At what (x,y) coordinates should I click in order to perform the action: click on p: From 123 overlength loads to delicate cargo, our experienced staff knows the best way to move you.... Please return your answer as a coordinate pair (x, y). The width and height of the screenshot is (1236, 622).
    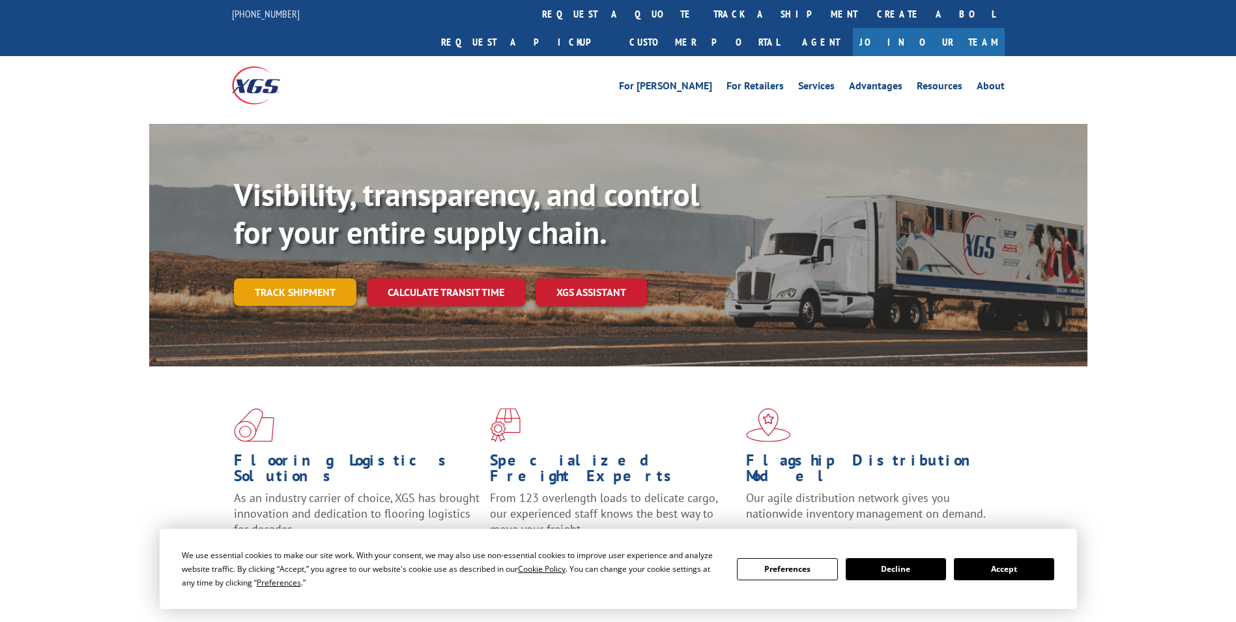
    Looking at the image, I should click on (613, 519).